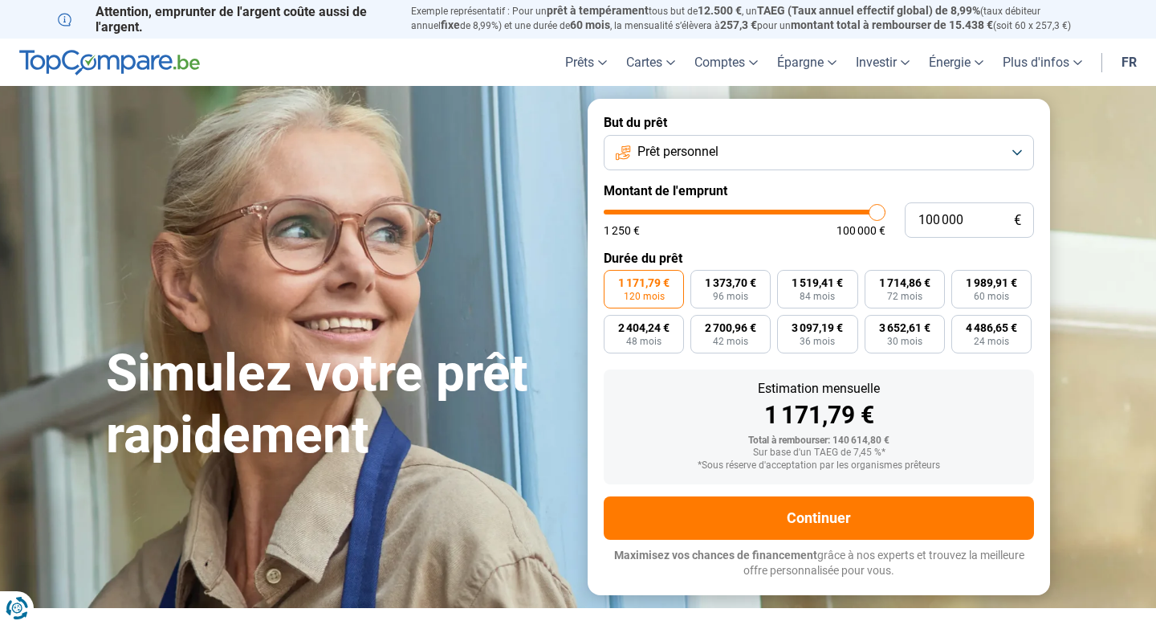 This screenshot has height=625, width=1156. I want to click on span: prêt à tempérament, so click(598, 10).